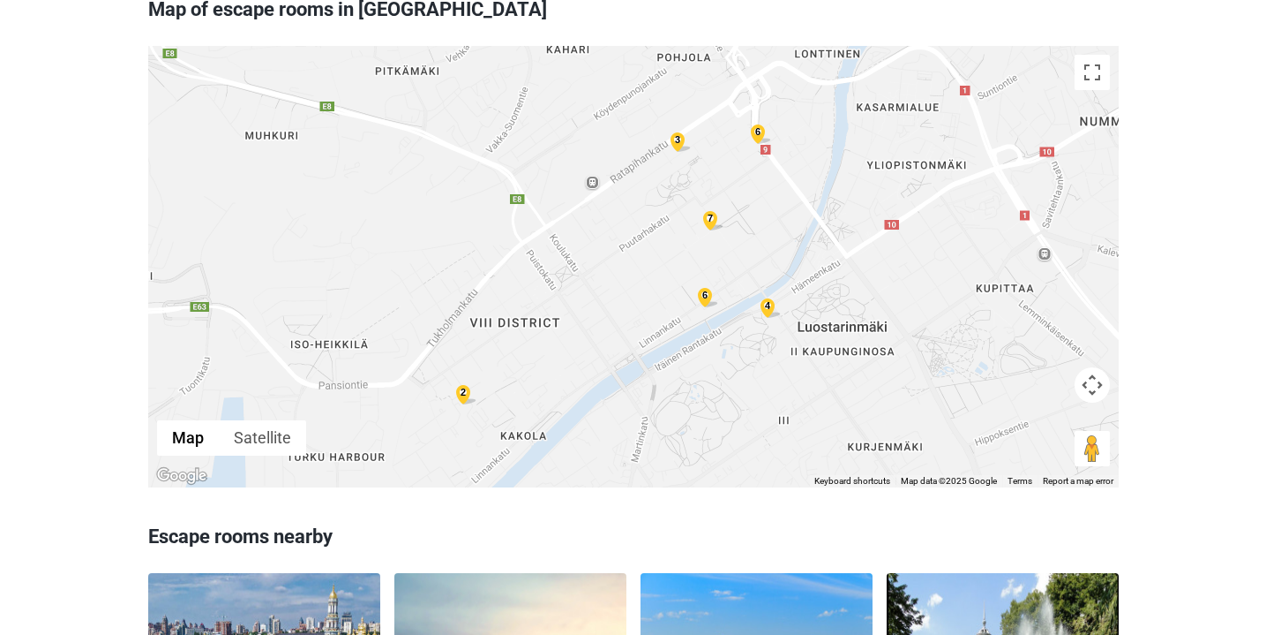 The width and height of the screenshot is (1266, 635). I want to click on button: Show satellite imagery, so click(262, 438).